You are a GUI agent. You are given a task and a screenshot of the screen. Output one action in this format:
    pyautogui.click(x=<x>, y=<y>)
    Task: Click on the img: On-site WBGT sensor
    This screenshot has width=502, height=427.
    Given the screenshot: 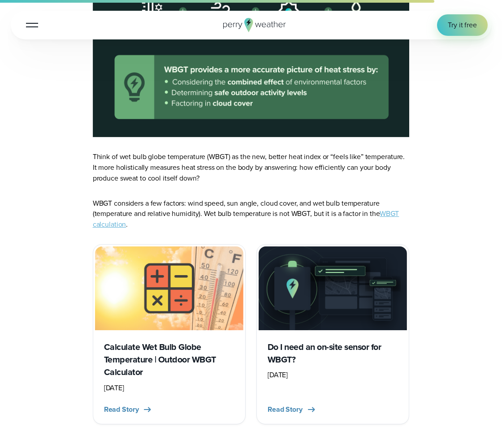 What is the action you would take?
    pyautogui.click(x=333, y=288)
    